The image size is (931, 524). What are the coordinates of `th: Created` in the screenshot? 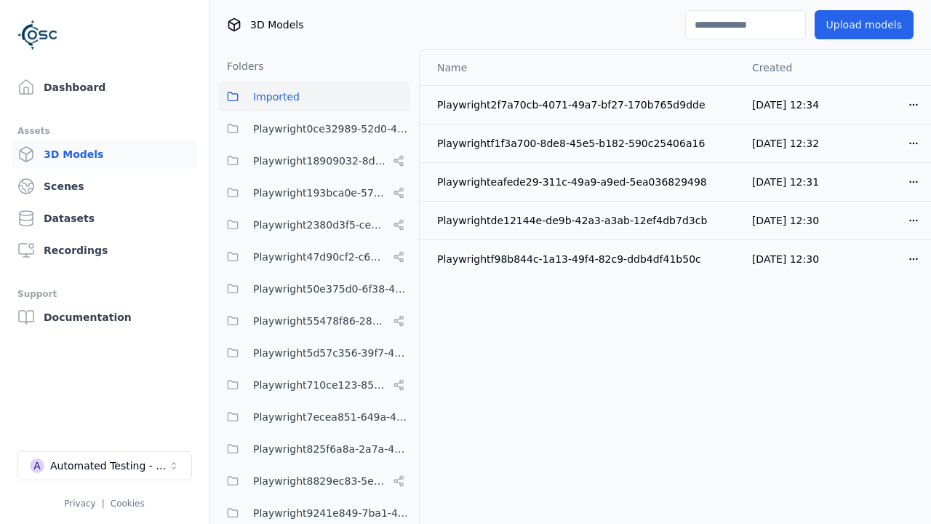 It's located at (788, 68).